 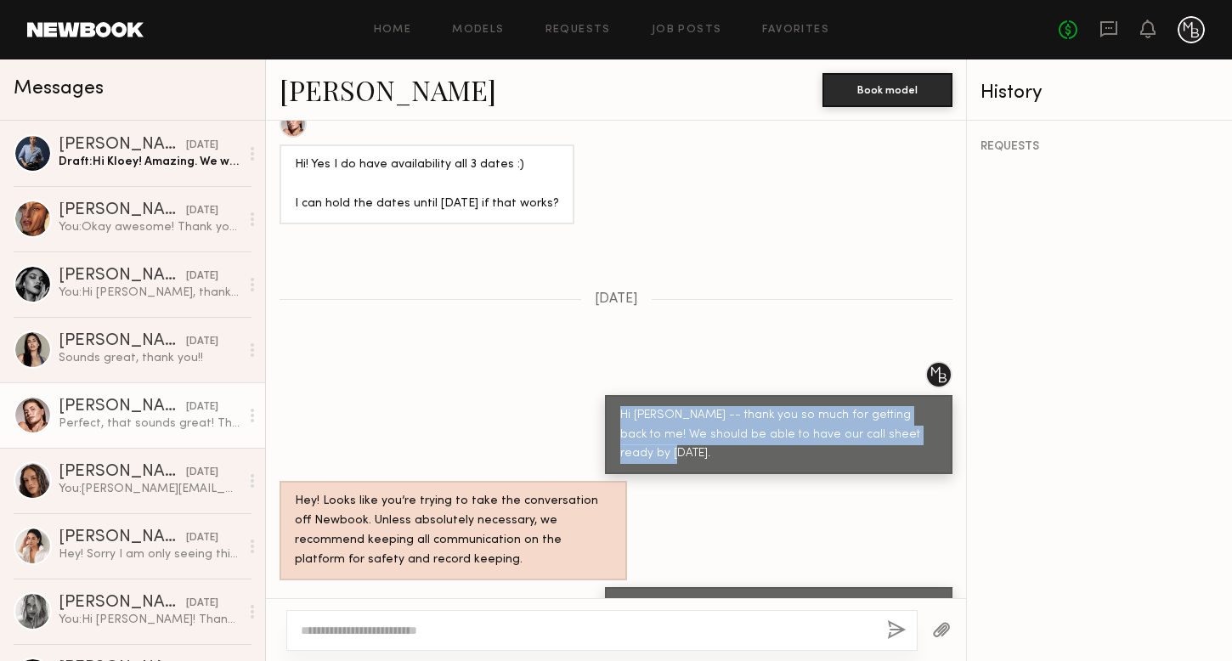 What do you see at coordinates (453, 531) in the screenshot?
I see `div: Hey! Looks like you’re trying to take the conversation off Newbook. Unless absolutely necessary, ...` at bounding box center [453, 531].